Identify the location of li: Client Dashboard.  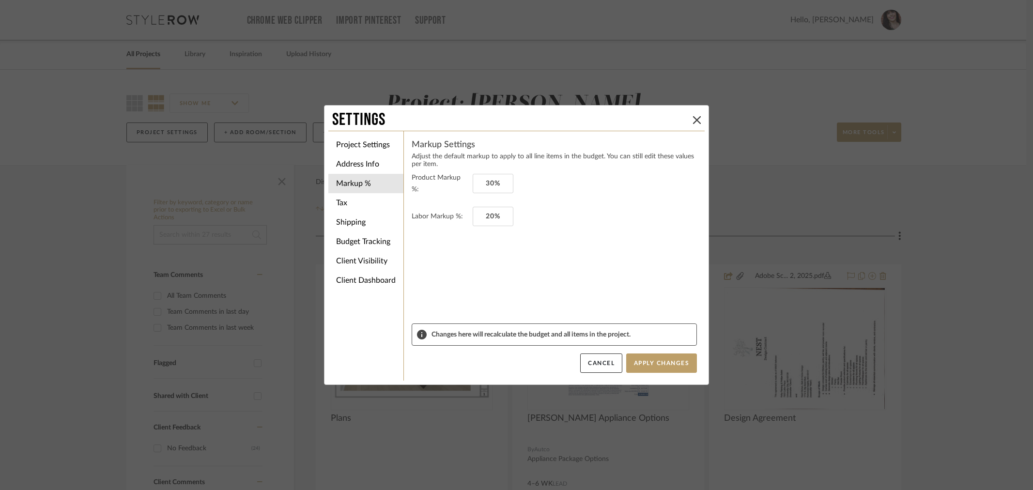
(366, 280).